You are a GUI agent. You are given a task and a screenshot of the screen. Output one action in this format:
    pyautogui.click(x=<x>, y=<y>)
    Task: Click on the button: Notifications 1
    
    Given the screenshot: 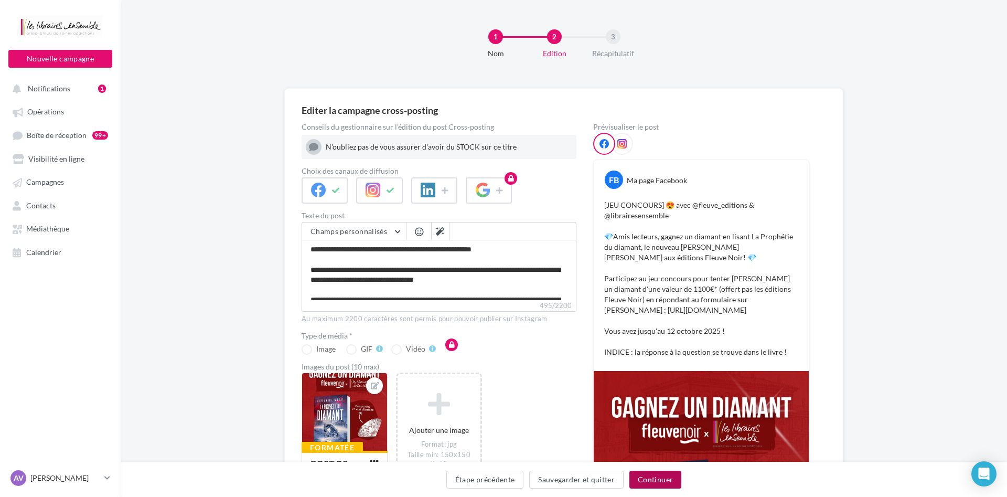 What is the action you would take?
    pyautogui.click(x=58, y=88)
    